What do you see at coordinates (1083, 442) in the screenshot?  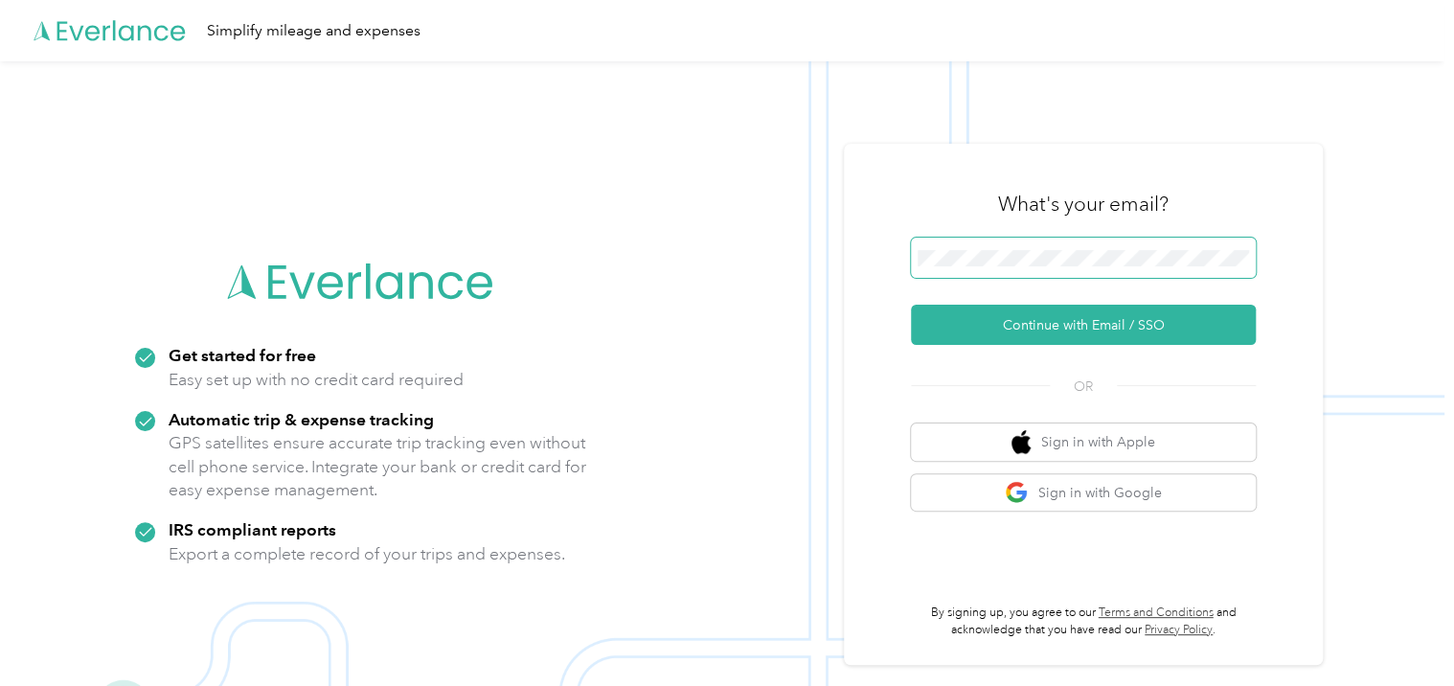 I see `button: apple logoSign in with Apple` at bounding box center [1083, 442].